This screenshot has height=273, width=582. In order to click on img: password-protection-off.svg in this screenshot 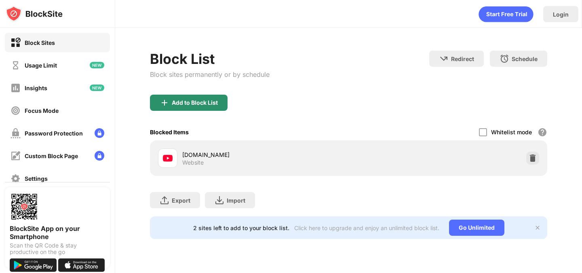, I will do `click(15, 133)`.